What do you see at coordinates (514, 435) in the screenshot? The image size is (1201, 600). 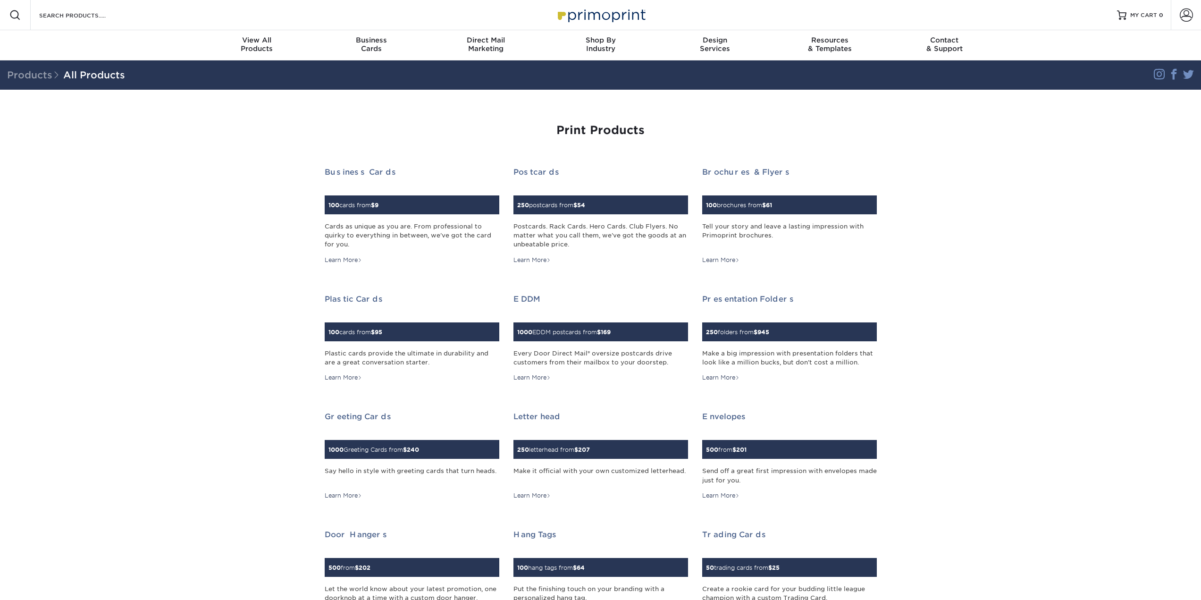 I see `img: Letterhead` at bounding box center [514, 435].